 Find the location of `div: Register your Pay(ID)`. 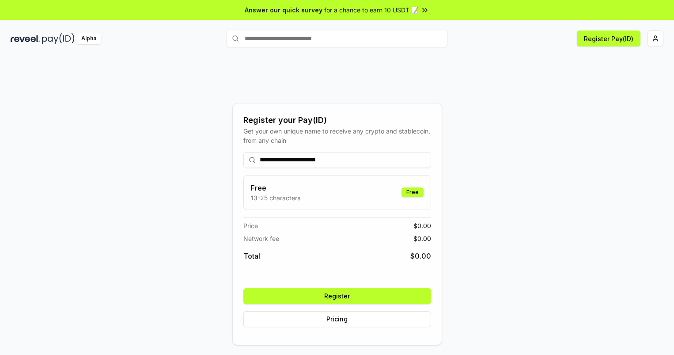

div: Register your Pay(ID) is located at coordinates (337, 120).